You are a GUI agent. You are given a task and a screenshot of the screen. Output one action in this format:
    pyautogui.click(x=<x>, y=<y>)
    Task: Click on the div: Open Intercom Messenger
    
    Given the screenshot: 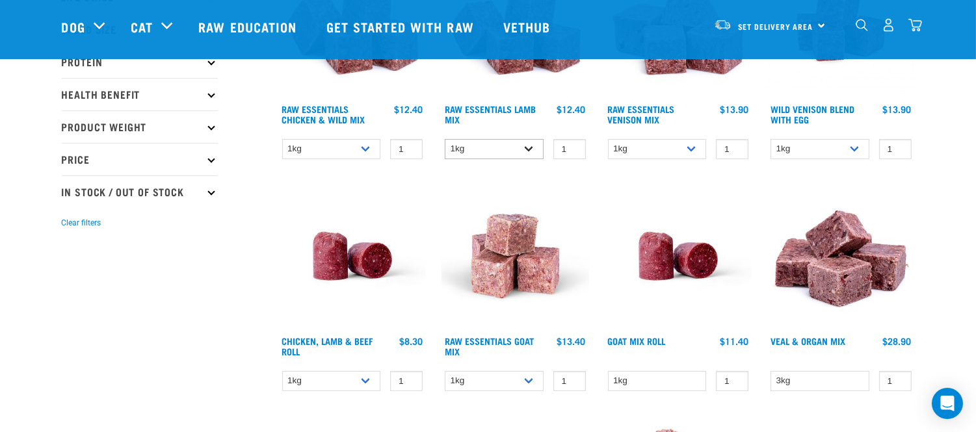 What is the action you would take?
    pyautogui.click(x=947, y=404)
    